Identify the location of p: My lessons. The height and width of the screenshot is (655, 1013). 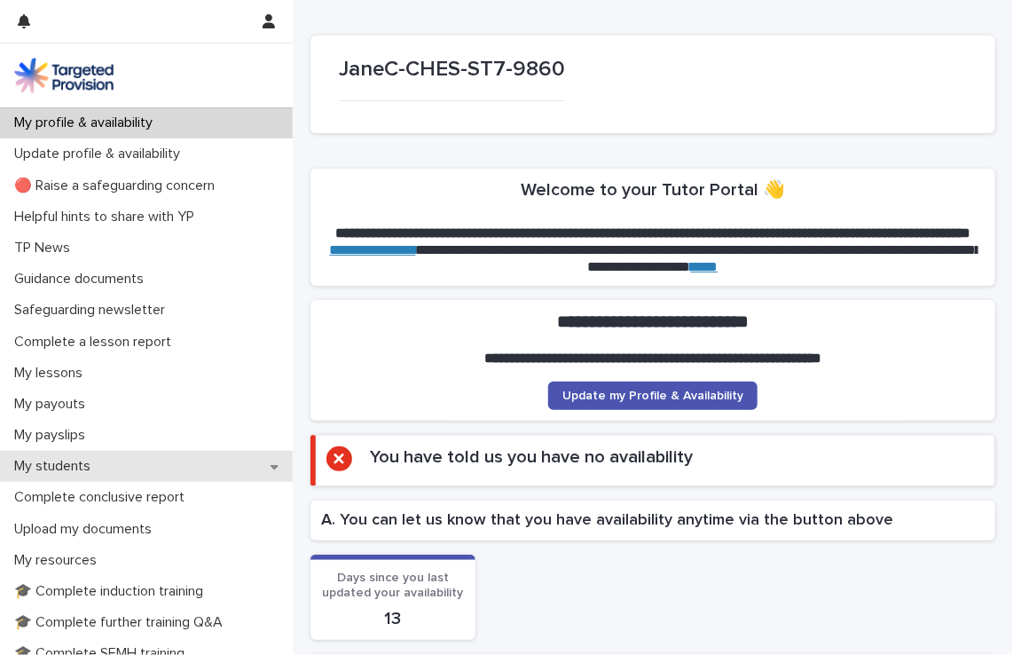
(51, 372).